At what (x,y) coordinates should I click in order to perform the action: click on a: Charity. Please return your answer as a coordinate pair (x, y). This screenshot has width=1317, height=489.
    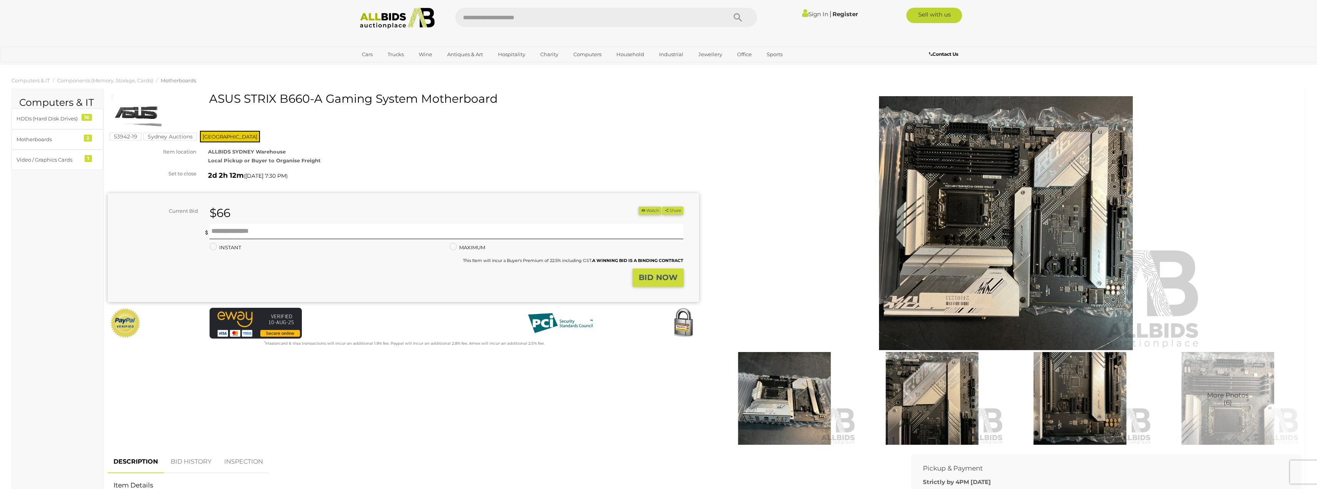
    Looking at the image, I should click on (549, 54).